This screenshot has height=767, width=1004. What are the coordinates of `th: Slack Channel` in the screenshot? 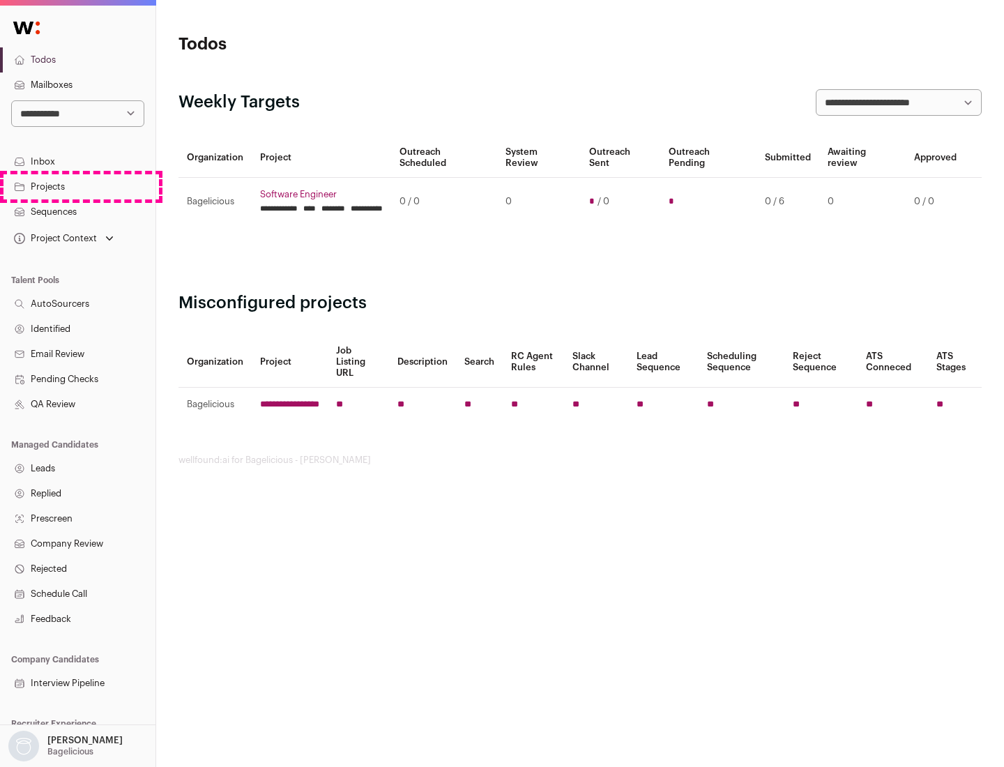 It's located at (596, 362).